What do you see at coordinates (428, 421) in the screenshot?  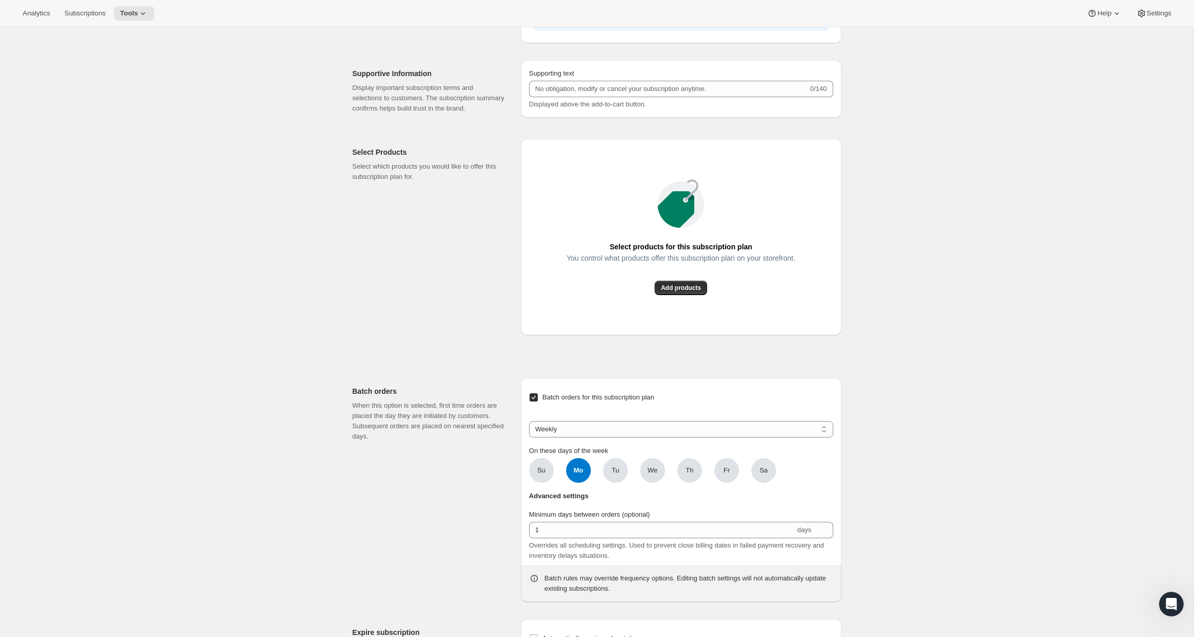 I see `p: When this option is selected, first time orders are placed the day they are initiated by customer...` at bounding box center [428, 421].